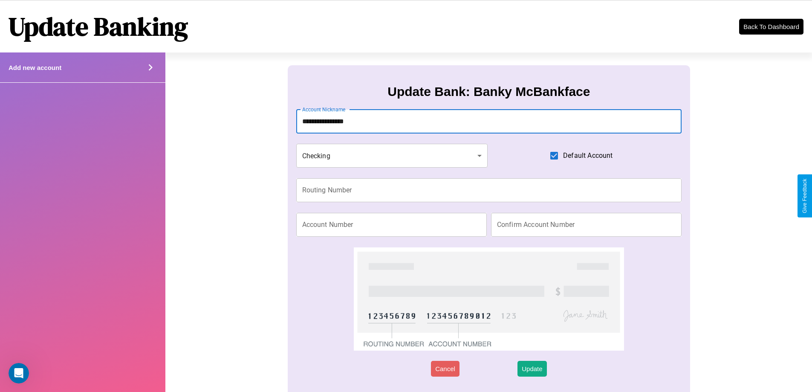  I want to click on button: Update, so click(532, 368).